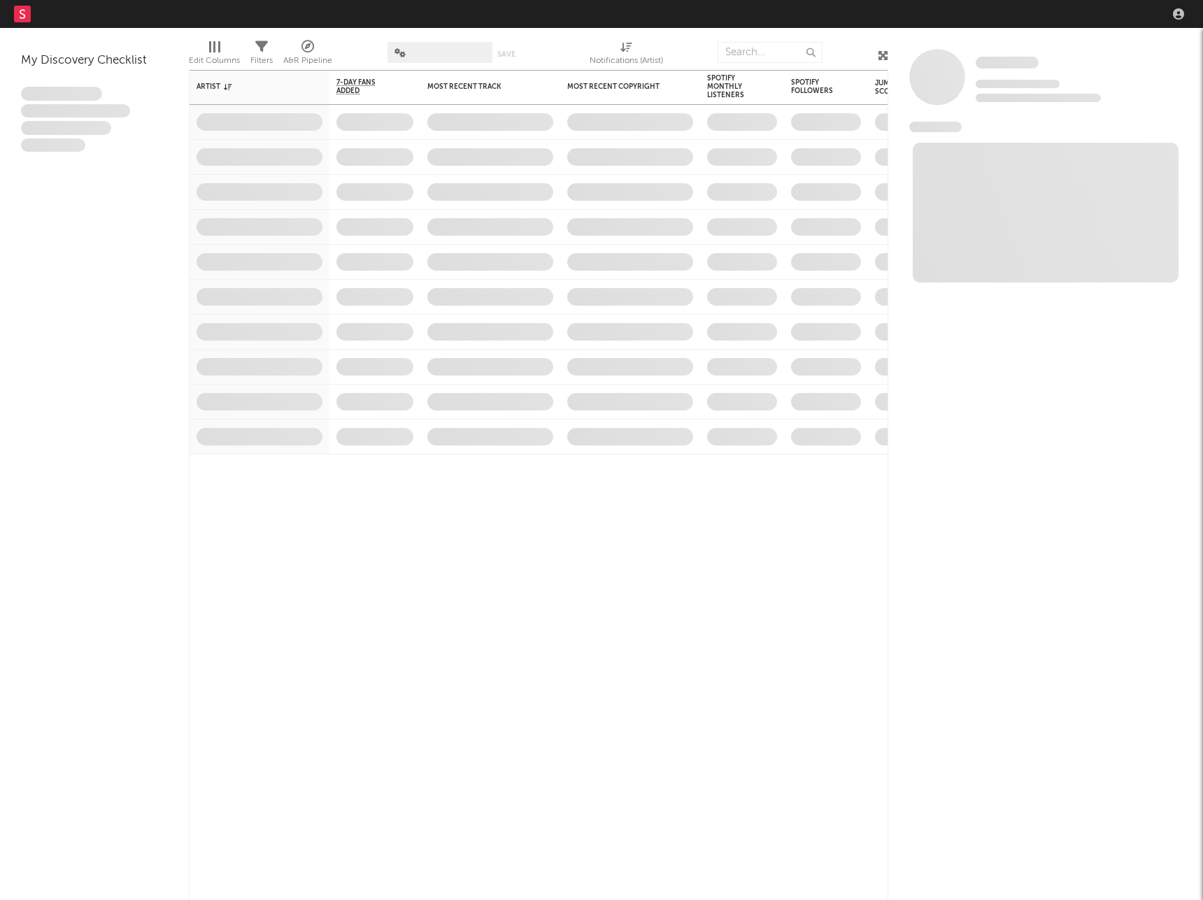 The height and width of the screenshot is (900, 1203). I want to click on span: 7-Day Fans Added, so click(365, 87).